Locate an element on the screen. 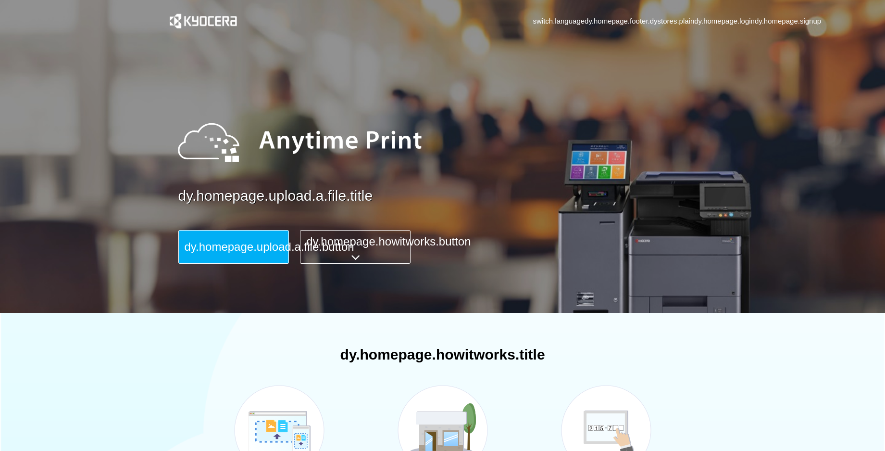  a: switch.language is located at coordinates (559, 21).